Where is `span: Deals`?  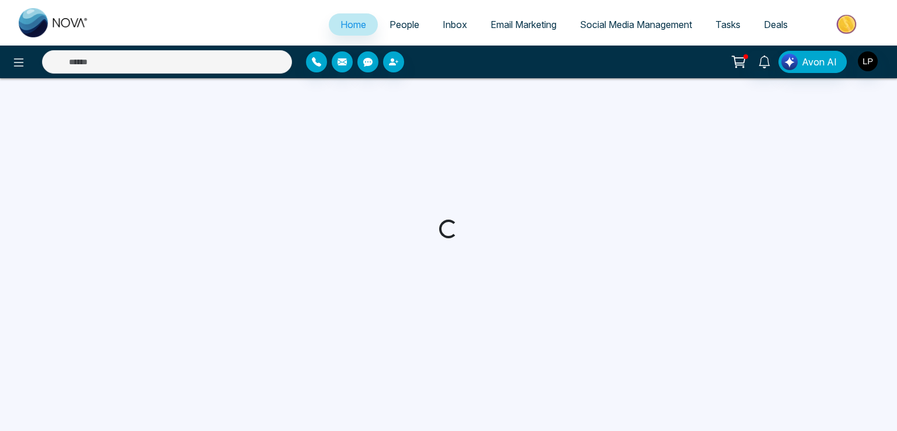
span: Deals is located at coordinates (776, 25).